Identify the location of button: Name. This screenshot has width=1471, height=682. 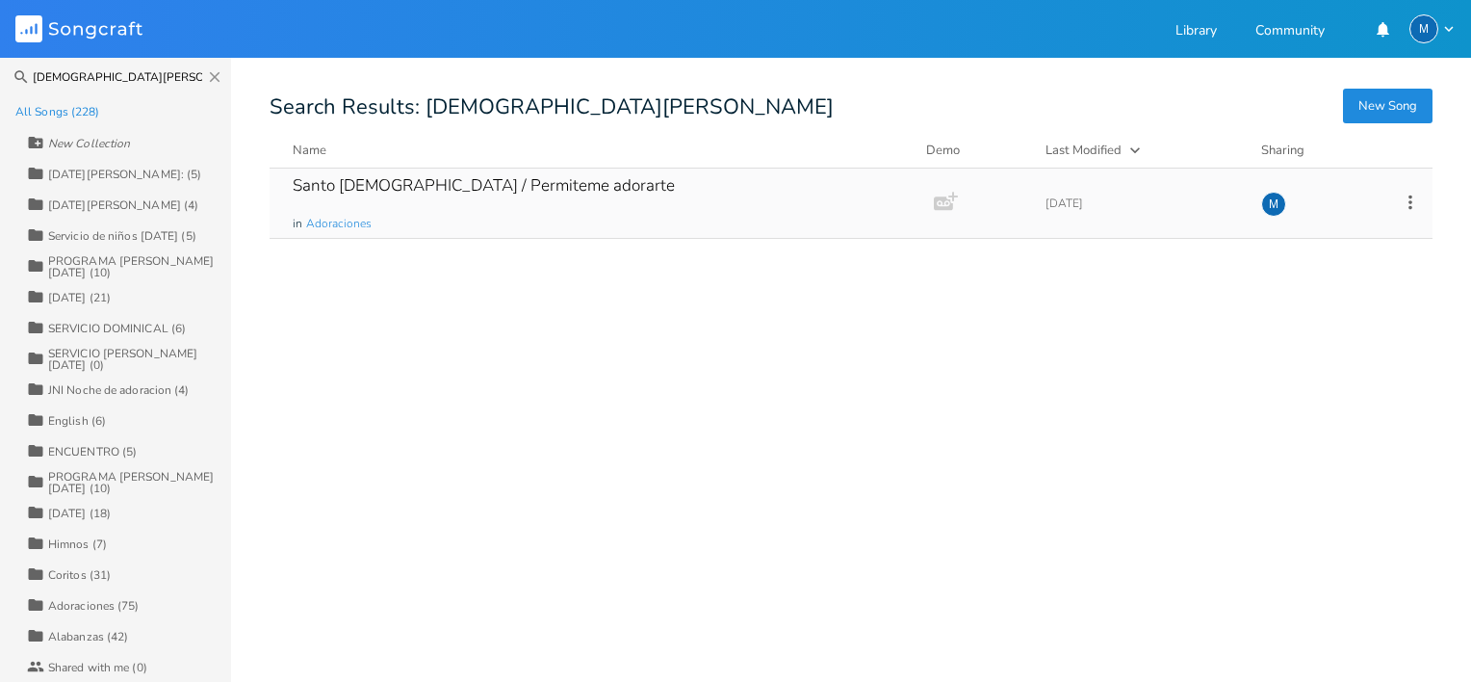
(598, 150).